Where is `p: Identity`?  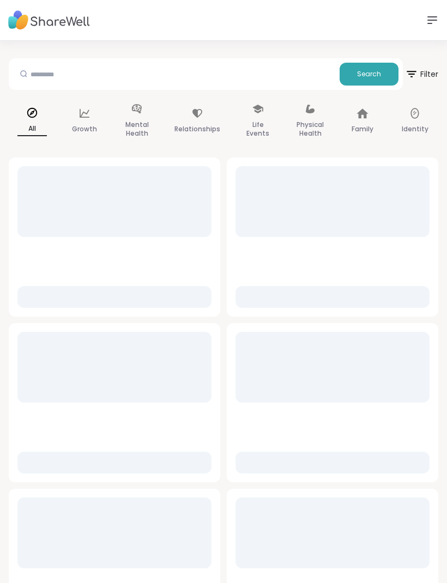 p: Identity is located at coordinates (415, 129).